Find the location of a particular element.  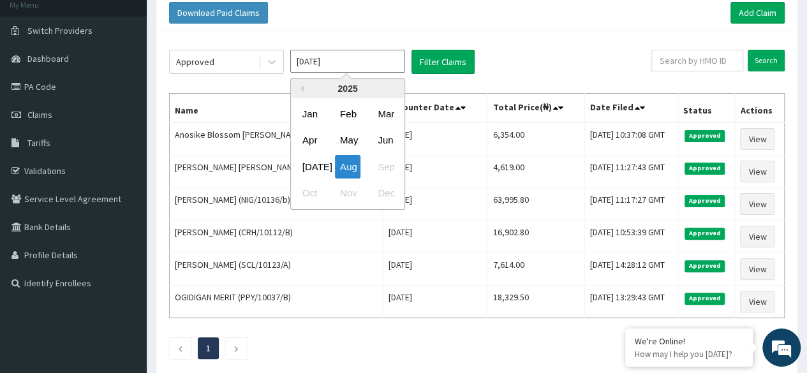

a: Previous page is located at coordinates (180, 348).